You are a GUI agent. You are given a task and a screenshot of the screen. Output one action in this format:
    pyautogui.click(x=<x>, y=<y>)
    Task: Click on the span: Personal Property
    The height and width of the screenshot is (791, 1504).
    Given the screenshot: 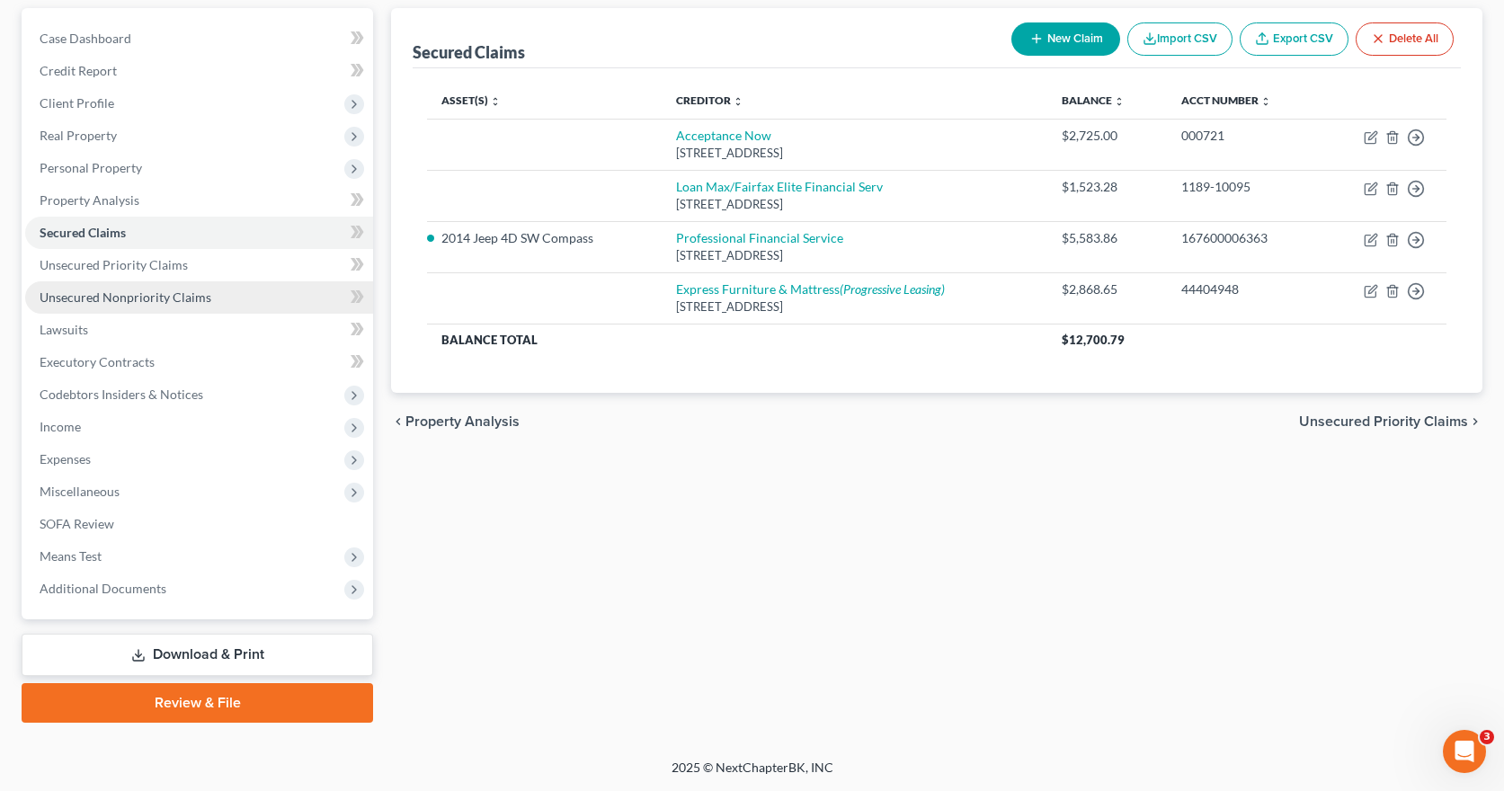 What is the action you would take?
    pyautogui.click(x=91, y=167)
    